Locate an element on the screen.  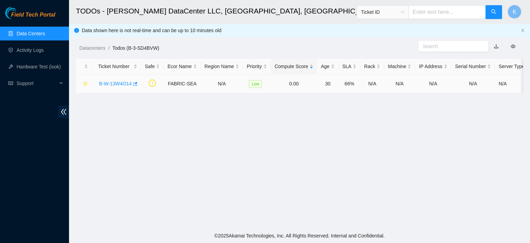
a: Data Centers is located at coordinates (31, 33).